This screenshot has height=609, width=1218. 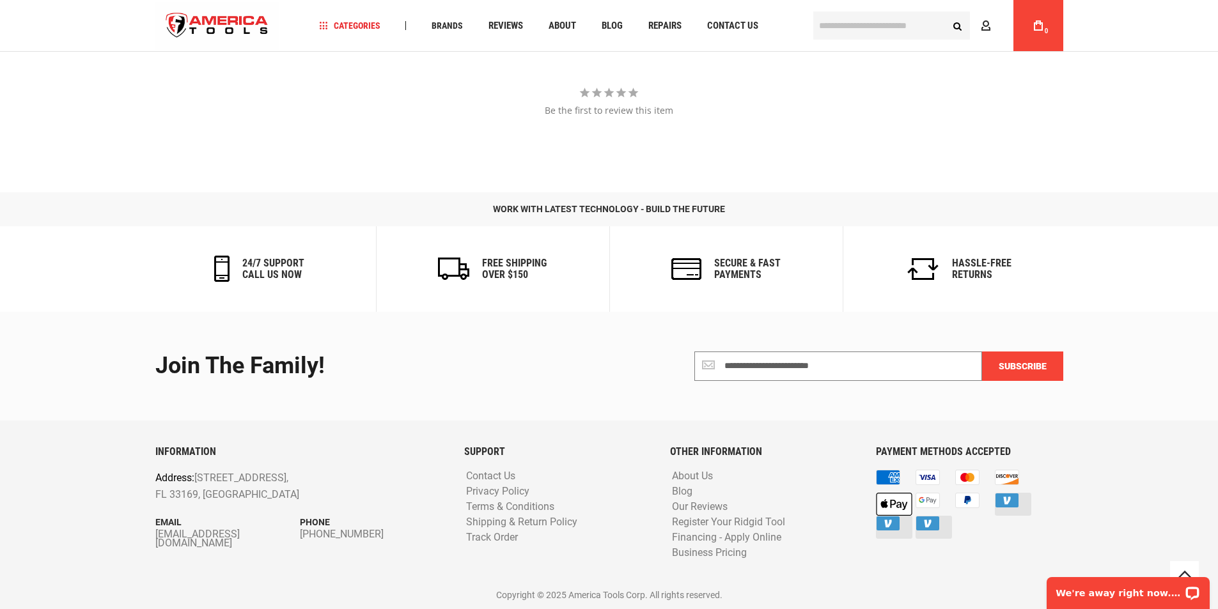 I want to click on a: Privacy Policy, so click(x=497, y=492).